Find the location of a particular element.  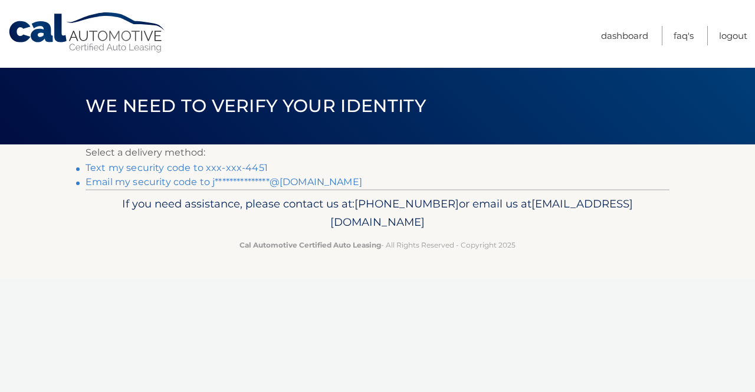

p: If you need assistance, please contact us at: or email us at is located at coordinates (377, 213).